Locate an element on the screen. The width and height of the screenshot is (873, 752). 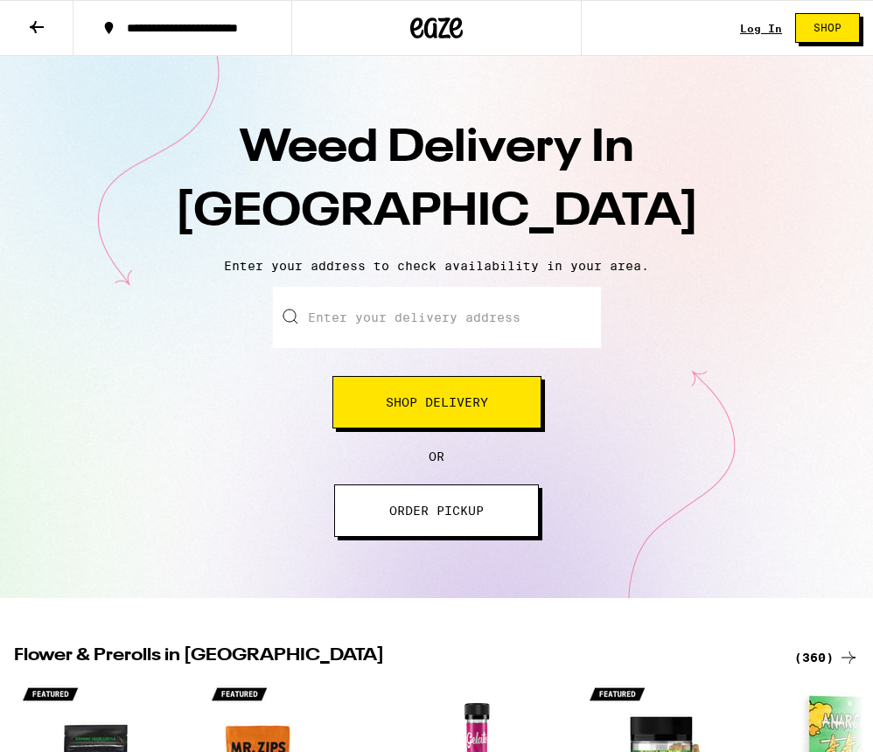
button: Shop is located at coordinates (827, 28).